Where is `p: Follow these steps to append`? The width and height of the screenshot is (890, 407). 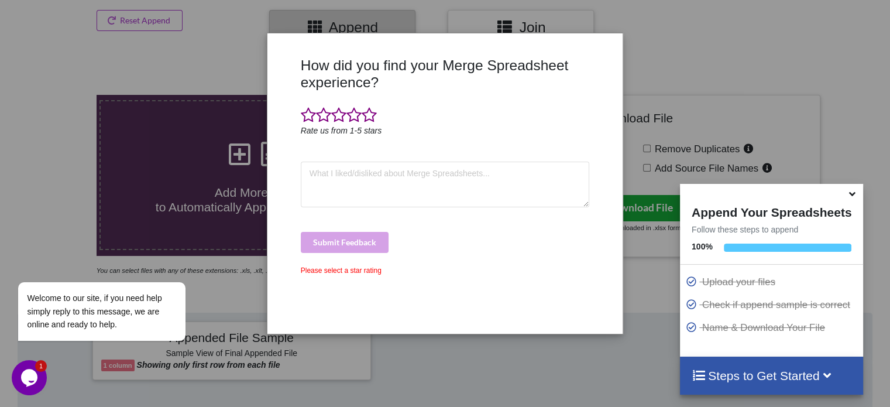 p: Follow these steps to append is located at coordinates (771, 229).